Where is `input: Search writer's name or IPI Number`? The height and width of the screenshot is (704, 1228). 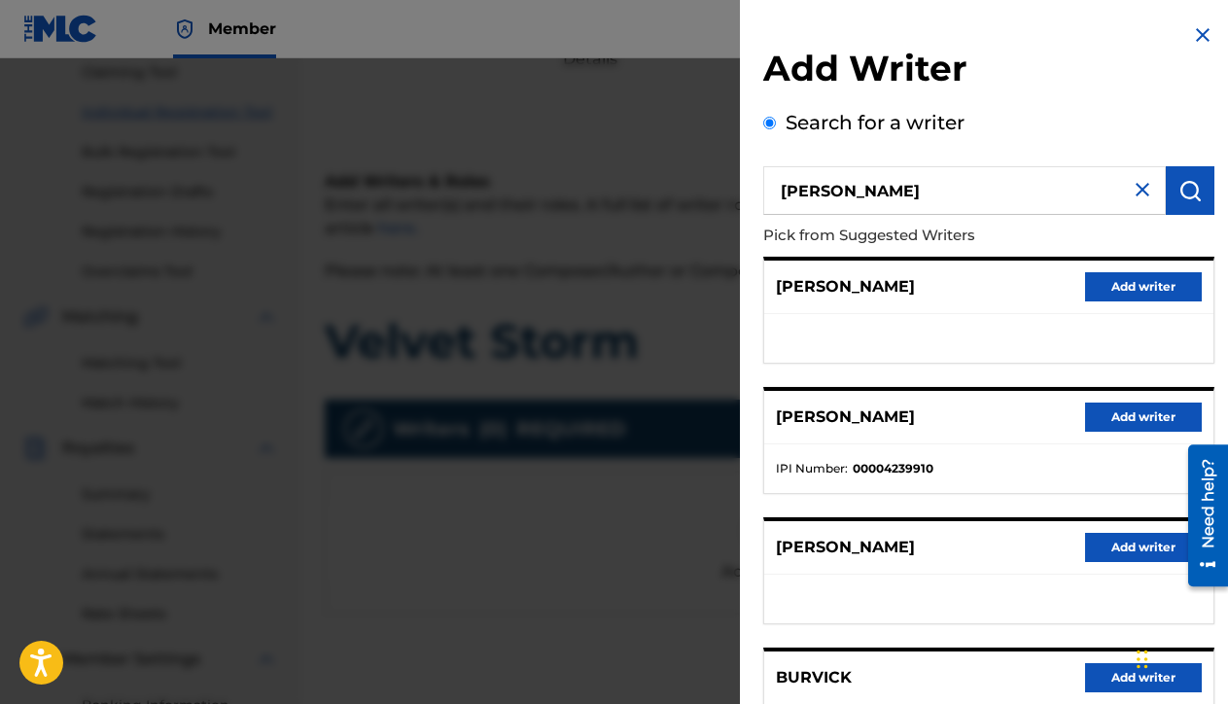
input: Search writer's name or IPI Number is located at coordinates (965, 191).